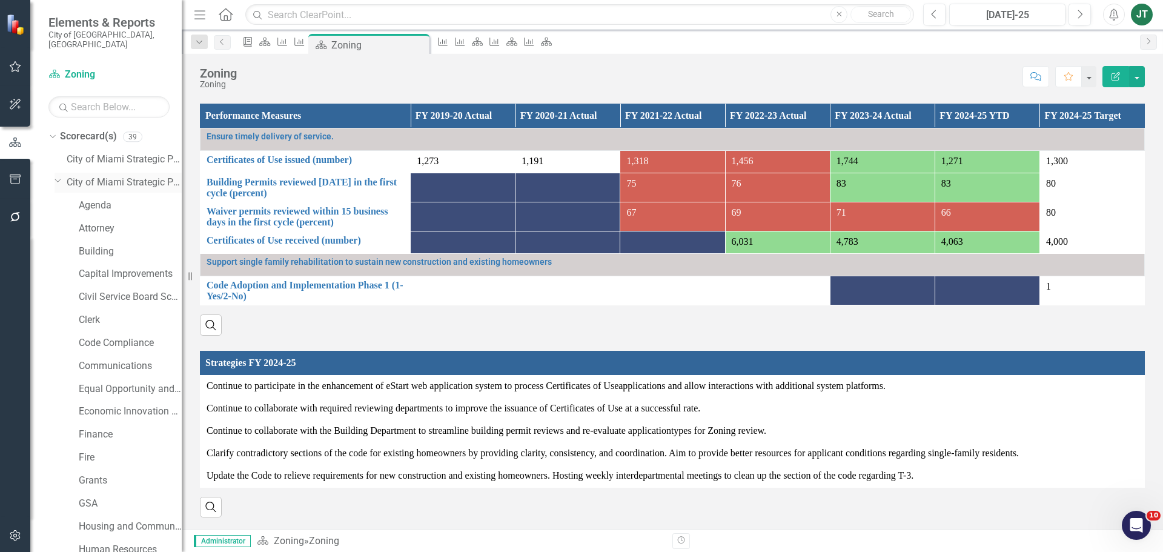 The image size is (1163, 552). Describe the element at coordinates (130, 297) in the screenshot. I see `a: Civil Service Board Scorecard` at that location.